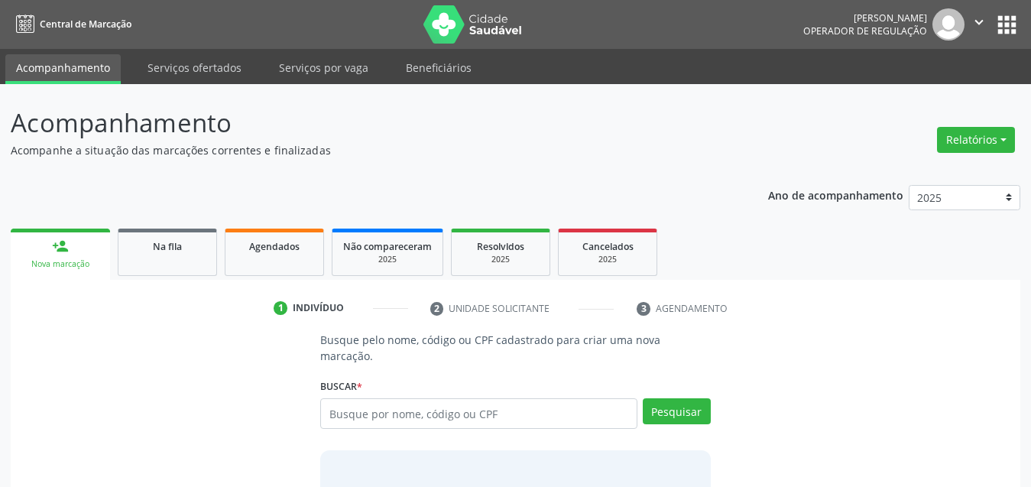 The width and height of the screenshot is (1031, 487). Describe the element at coordinates (865, 31) in the screenshot. I see `span: Operador de regulação` at that location.